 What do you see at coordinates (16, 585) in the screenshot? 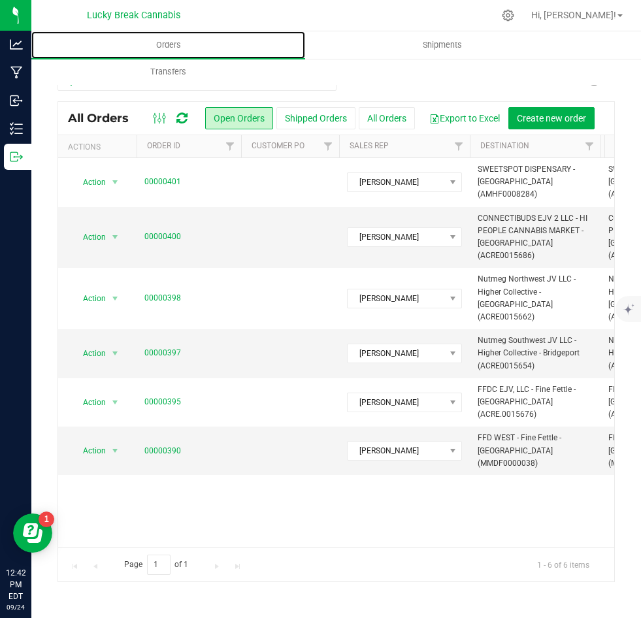
I see `p: 12:42 PM EDT` at bounding box center [16, 585].